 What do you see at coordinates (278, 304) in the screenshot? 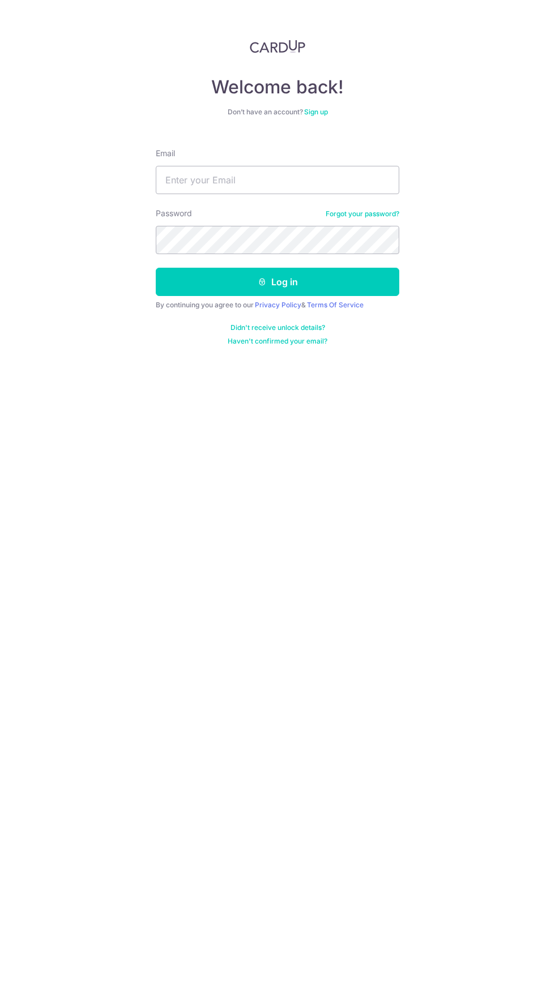
I see `a: Privacy Policy` at bounding box center [278, 304].